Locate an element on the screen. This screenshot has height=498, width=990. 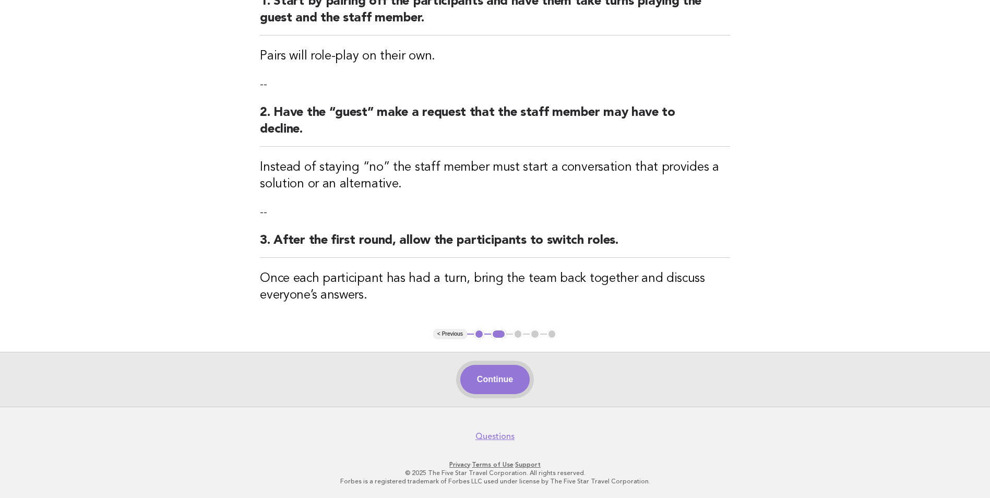
button: < Previous is located at coordinates (450, 334).